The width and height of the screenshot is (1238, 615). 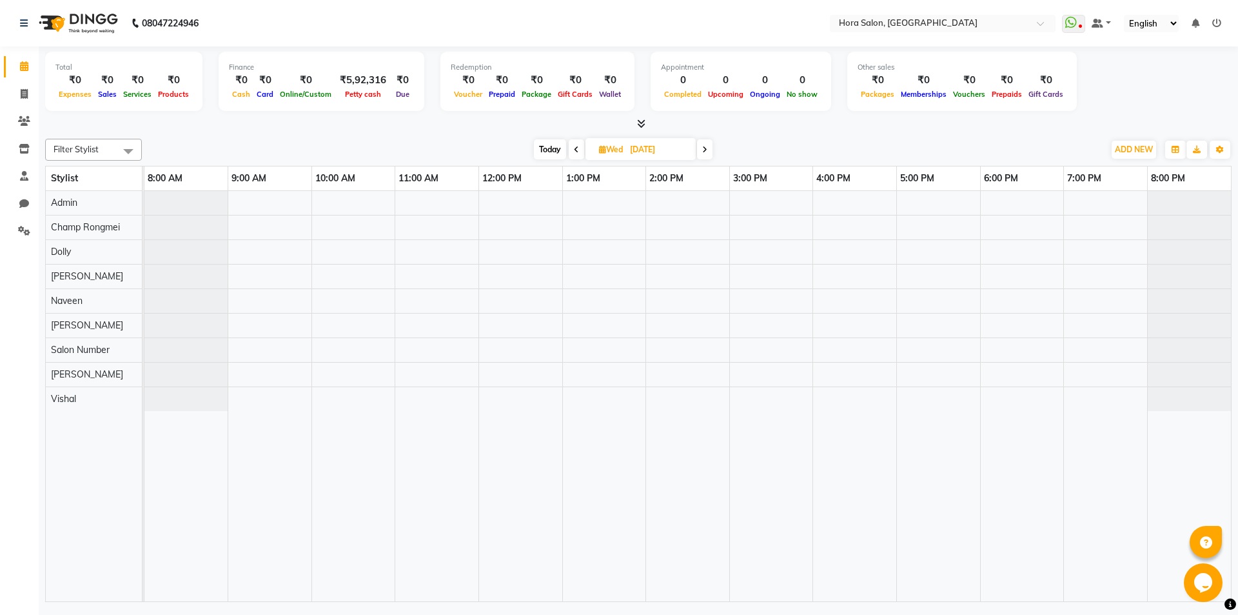 What do you see at coordinates (63, 399) in the screenshot?
I see `span: Vishal` at bounding box center [63, 399].